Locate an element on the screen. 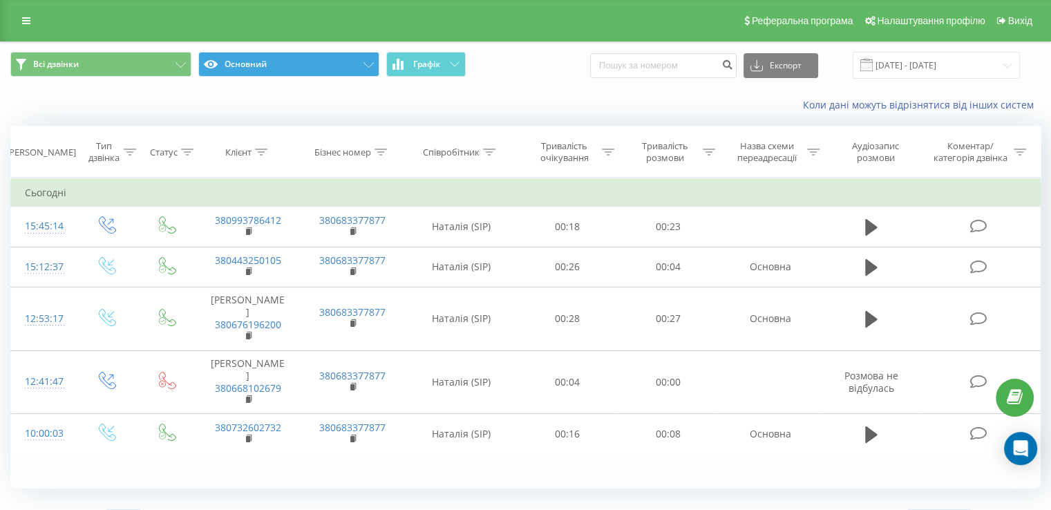 The height and width of the screenshot is (510, 1051). div: 15:12:37 is located at coordinates (43, 267).